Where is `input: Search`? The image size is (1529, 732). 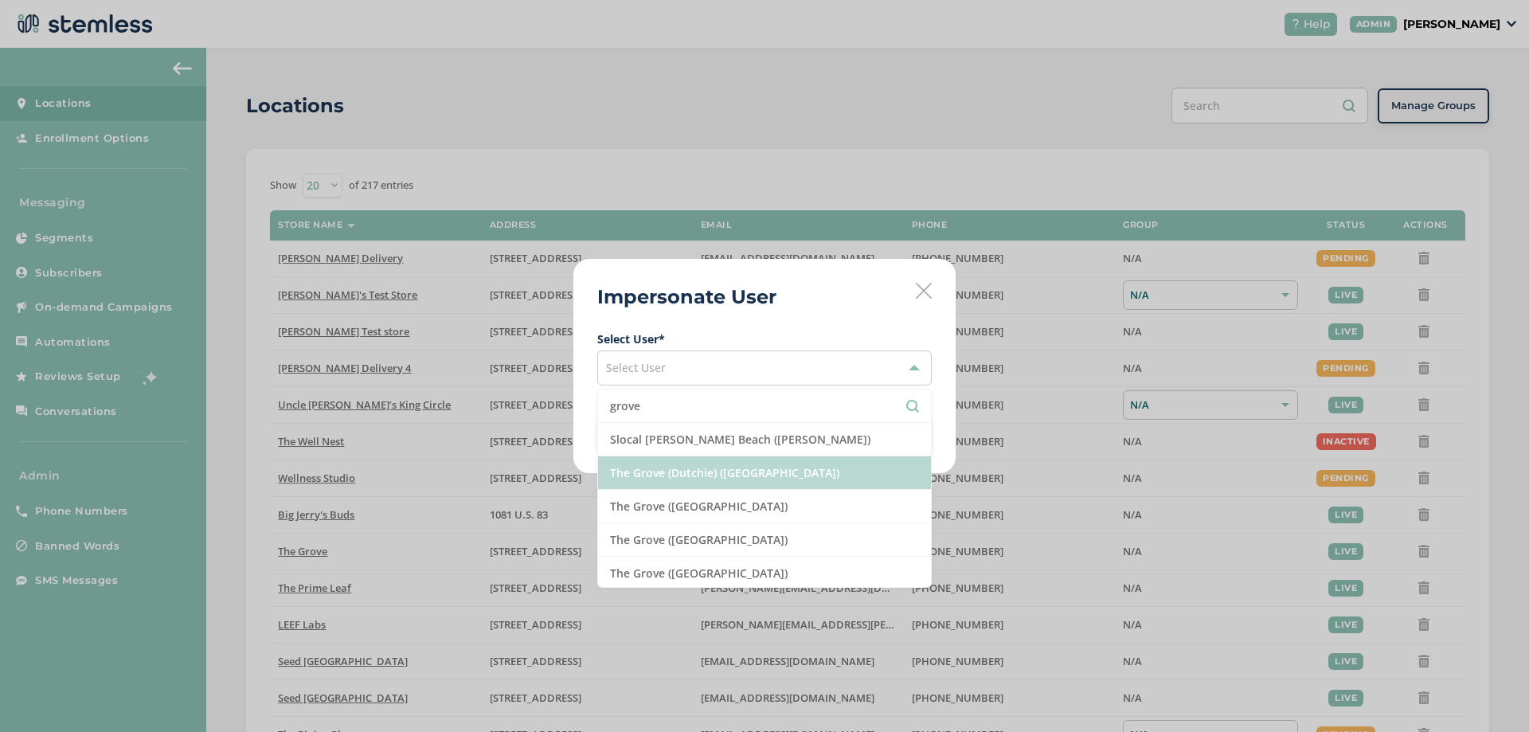
input: Search is located at coordinates (764, 405).